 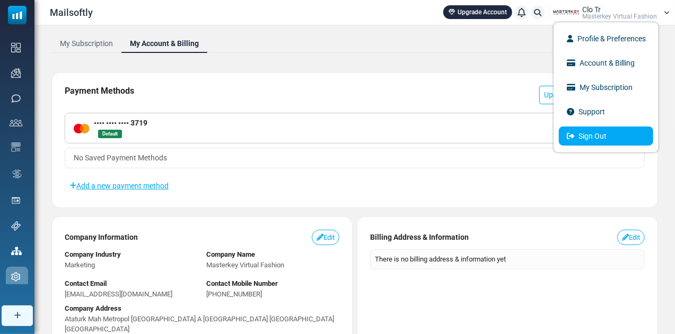 What do you see at coordinates (93, 254) in the screenshot?
I see `span: Company Industry` at bounding box center [93, 254].